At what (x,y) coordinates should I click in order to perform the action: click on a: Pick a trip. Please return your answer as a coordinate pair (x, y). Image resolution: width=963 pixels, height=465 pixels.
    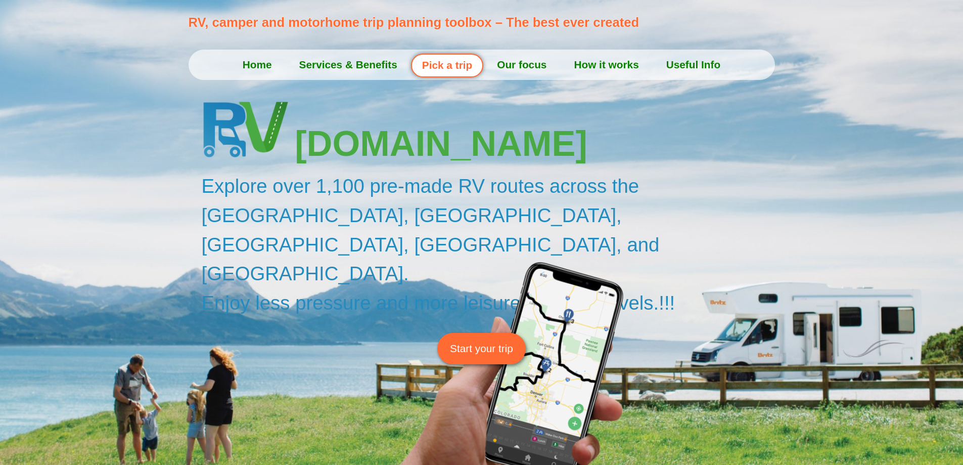
    Looking at the image, I should click on (447, 65).